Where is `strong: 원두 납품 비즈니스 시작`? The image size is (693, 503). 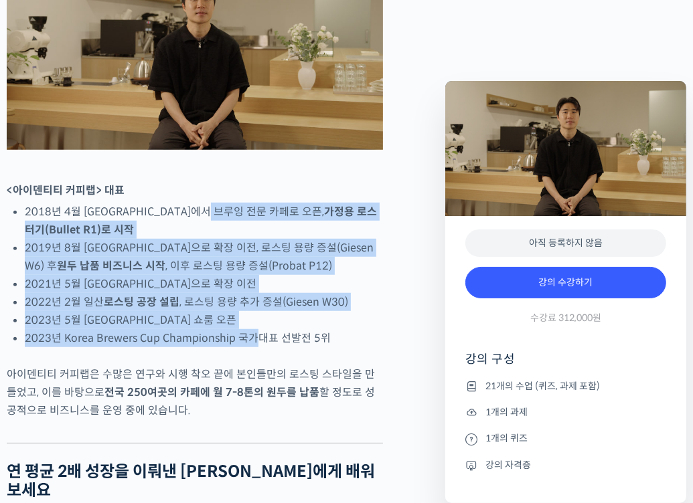 strong: 원두 납품 비즈니스 시작 is located at coordinates (111, 266).